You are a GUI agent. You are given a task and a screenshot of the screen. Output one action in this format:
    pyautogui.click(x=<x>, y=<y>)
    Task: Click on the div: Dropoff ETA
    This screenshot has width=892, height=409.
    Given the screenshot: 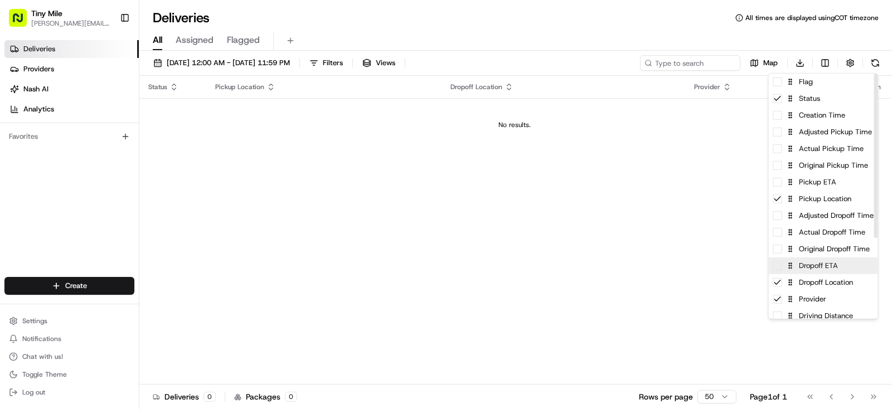 What is the action you would take?
    pyautogui.click(x=823, y=266)
    